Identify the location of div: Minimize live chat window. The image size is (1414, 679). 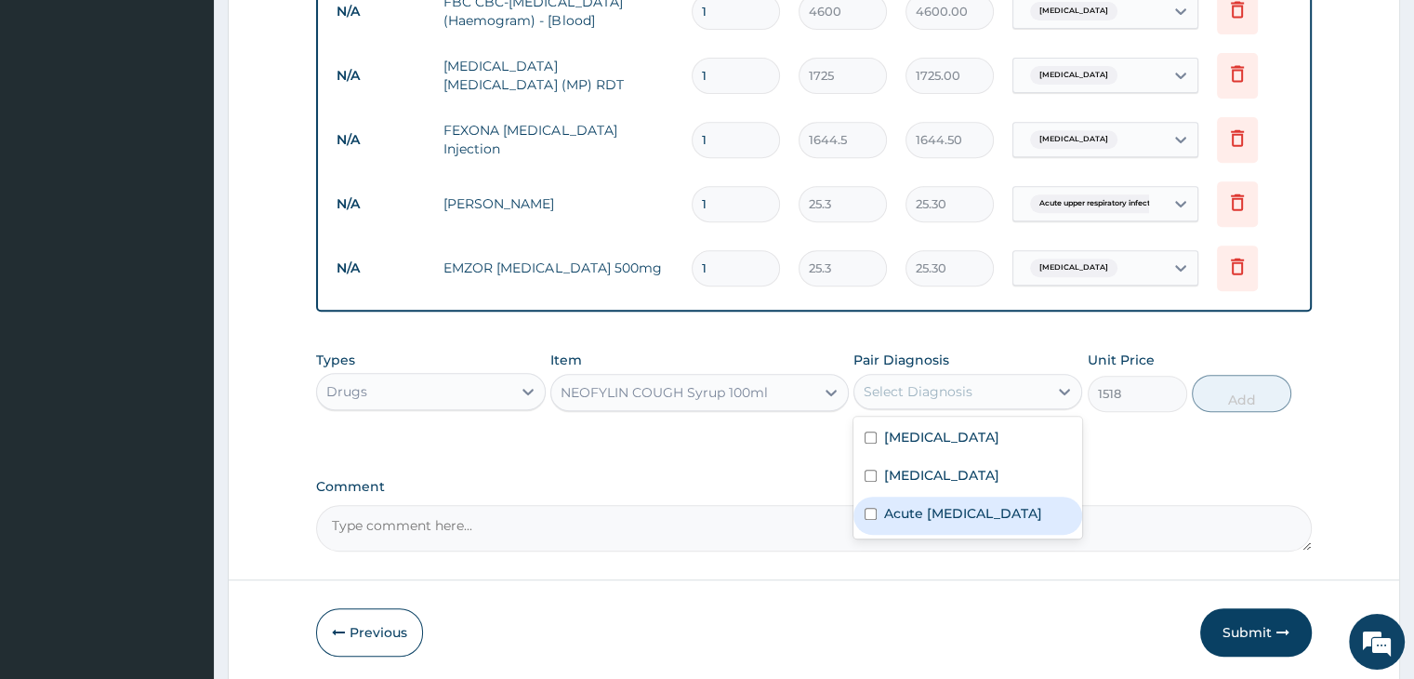
(327, 32).